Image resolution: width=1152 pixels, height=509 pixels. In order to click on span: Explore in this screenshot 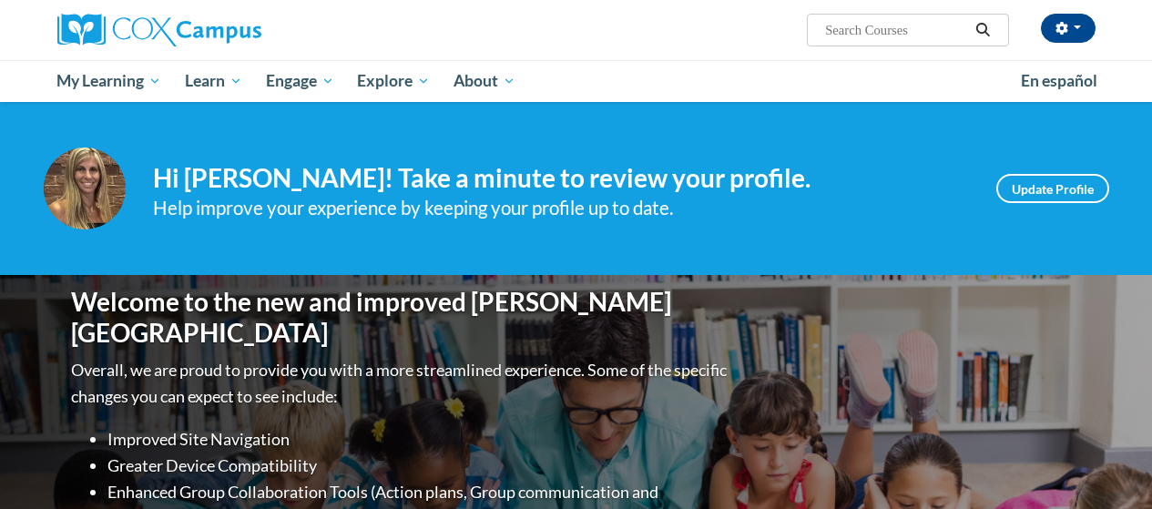, I will do `click(393, 81)`.